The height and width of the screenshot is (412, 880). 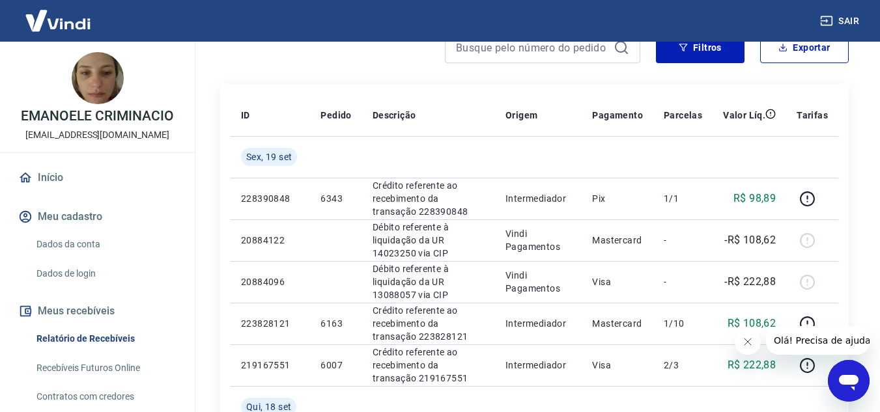 I want to click on p: Parcelas, so click(x=682, y=115).